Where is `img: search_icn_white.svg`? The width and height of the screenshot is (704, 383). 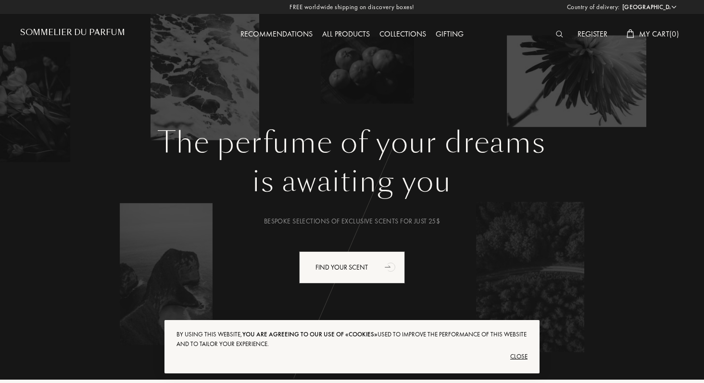 img: search_icn_white.svg is located at coordinates (559, 34).